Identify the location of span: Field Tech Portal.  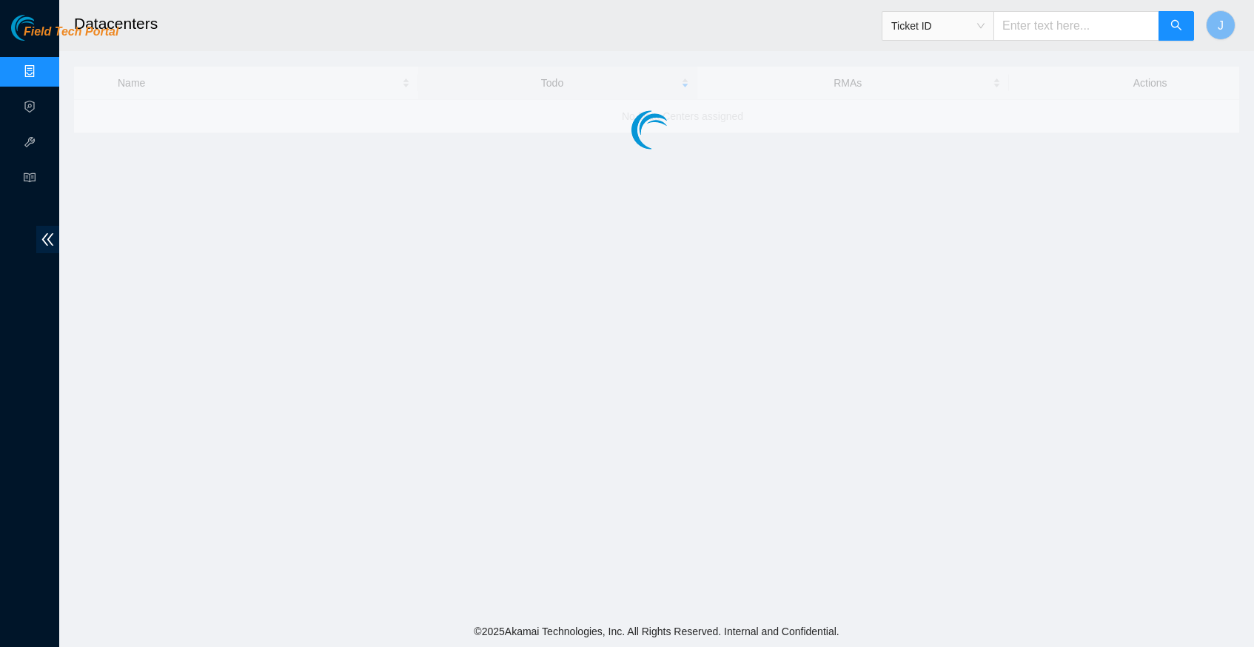
(71, 32).